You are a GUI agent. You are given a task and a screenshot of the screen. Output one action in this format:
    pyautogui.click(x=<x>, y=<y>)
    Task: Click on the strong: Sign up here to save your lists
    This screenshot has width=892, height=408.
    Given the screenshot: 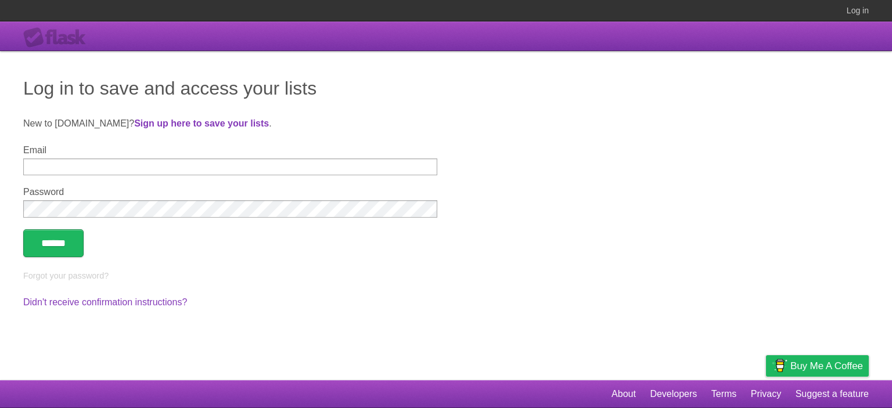 What is the action you would take?
    pyautogui.click(x=201, y=123)
    